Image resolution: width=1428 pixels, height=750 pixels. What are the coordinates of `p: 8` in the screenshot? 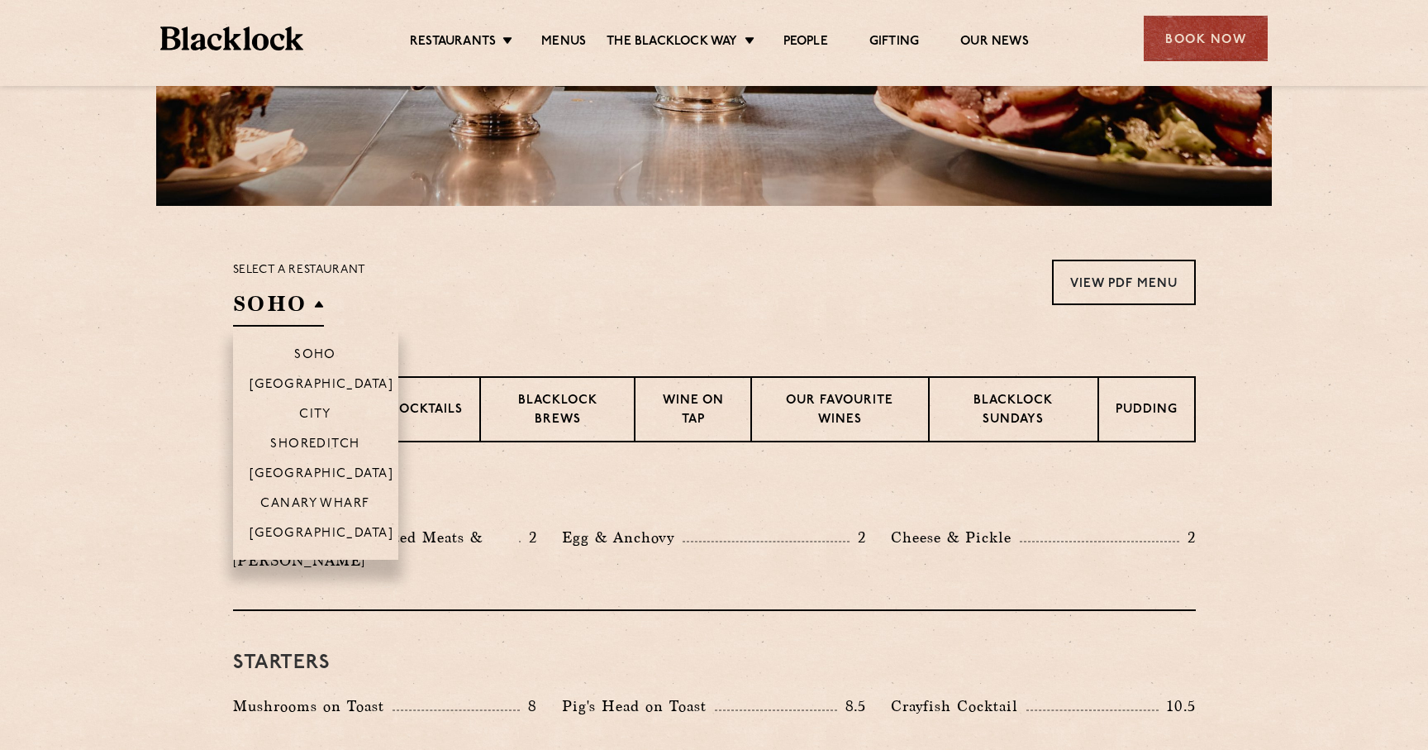 It's located at (528, 706).